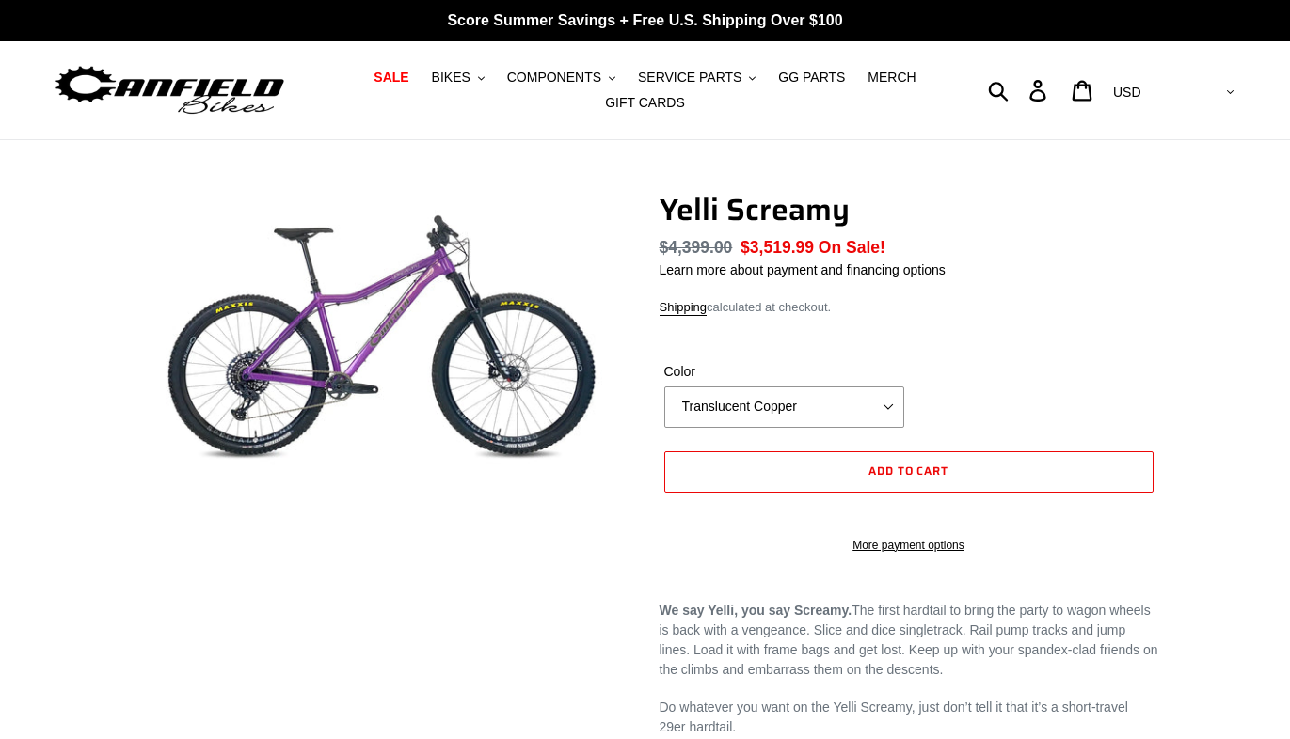  What do you see at coordinates (554, 77) in the screenshot?
I see `span: COMPONENTS` at bounding box center [554, 77].